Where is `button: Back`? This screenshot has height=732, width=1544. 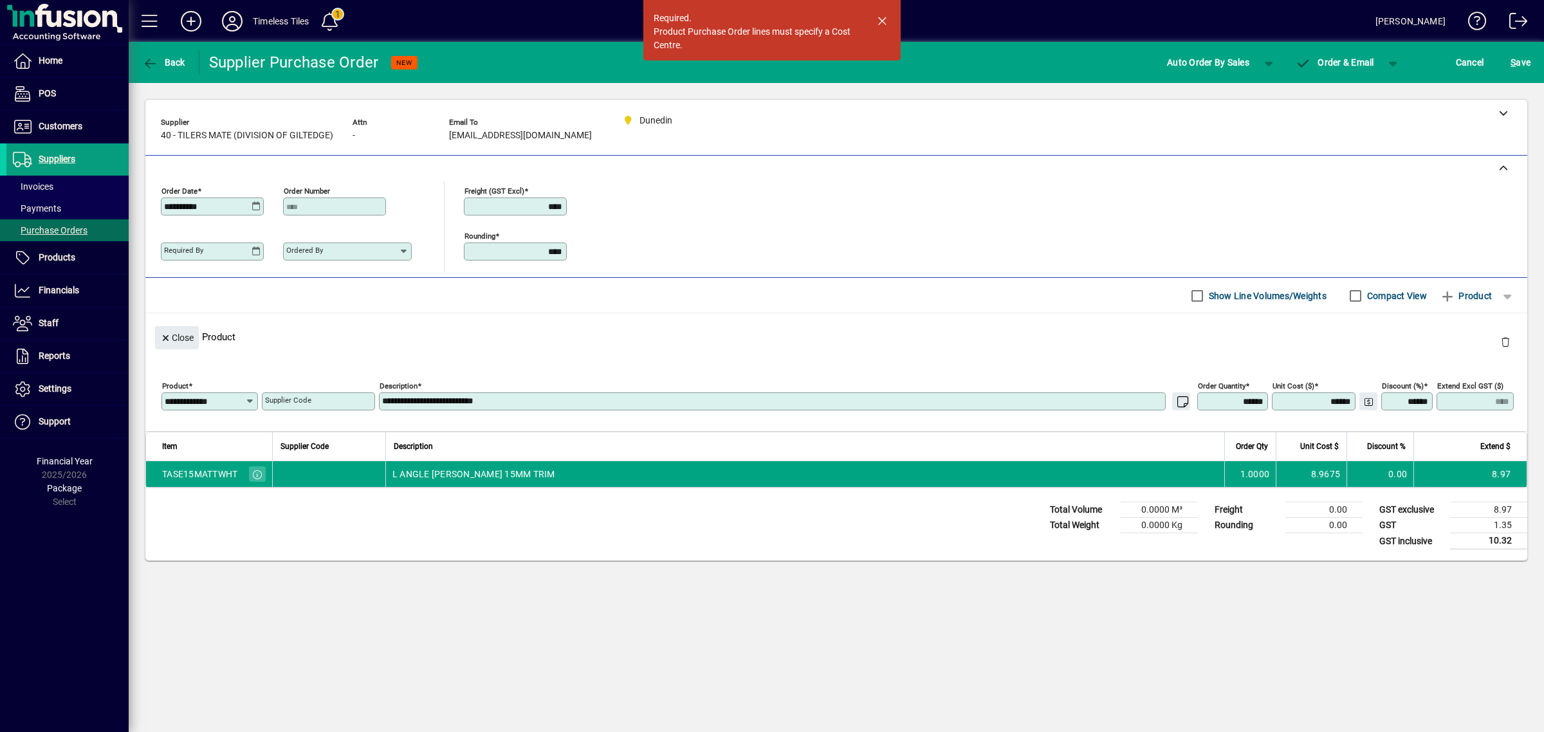
button: Back is located at coordinates (163, 62).